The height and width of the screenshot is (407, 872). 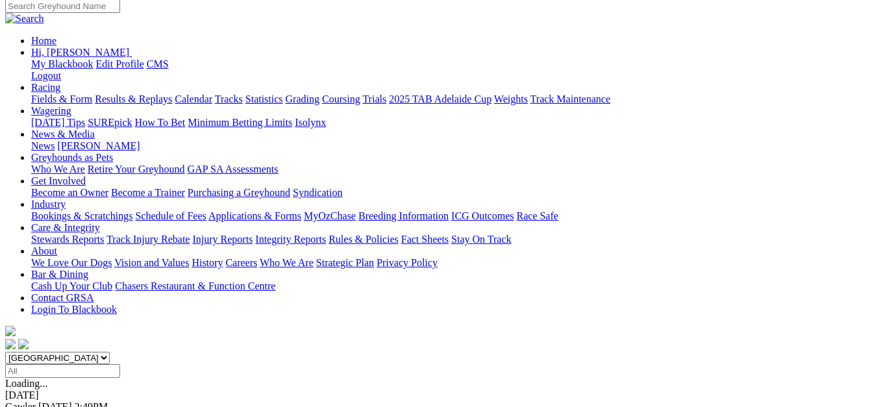 I want to click on span: Loading..., so click(x=26, y=383).